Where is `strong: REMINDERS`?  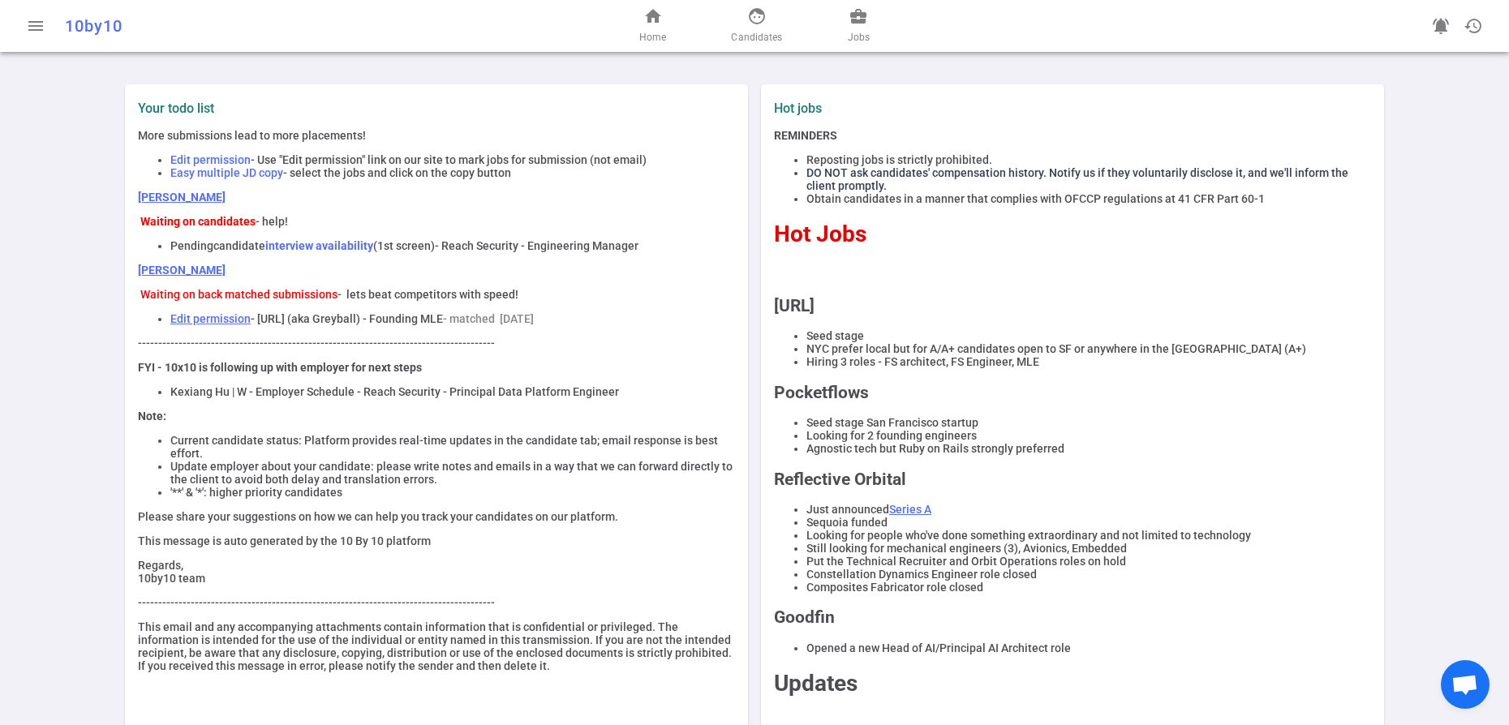 strong: REMINDERS is located at coordinates (805, 135).